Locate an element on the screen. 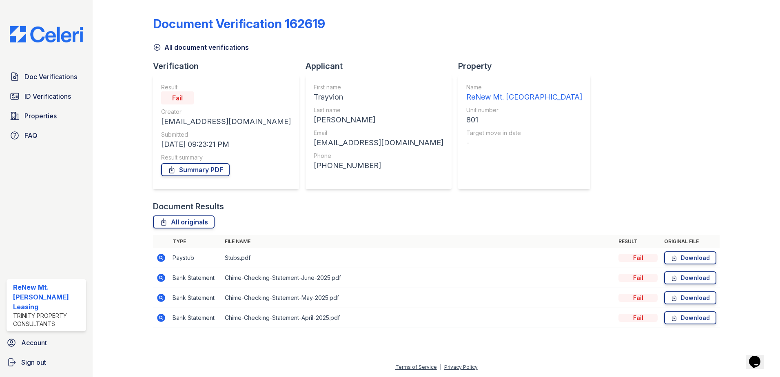 This screenshot has height=377, width=780. a: Privacy Policy is located at coordinates (461, 367).